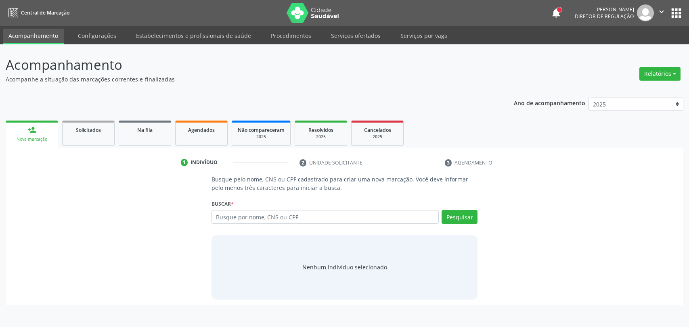 This screenshot has width=689, height=327. What do you see at coordinates (204, 163) in the screenshot?
I see `div: Indivíduo` at bounding box center [204, 163].